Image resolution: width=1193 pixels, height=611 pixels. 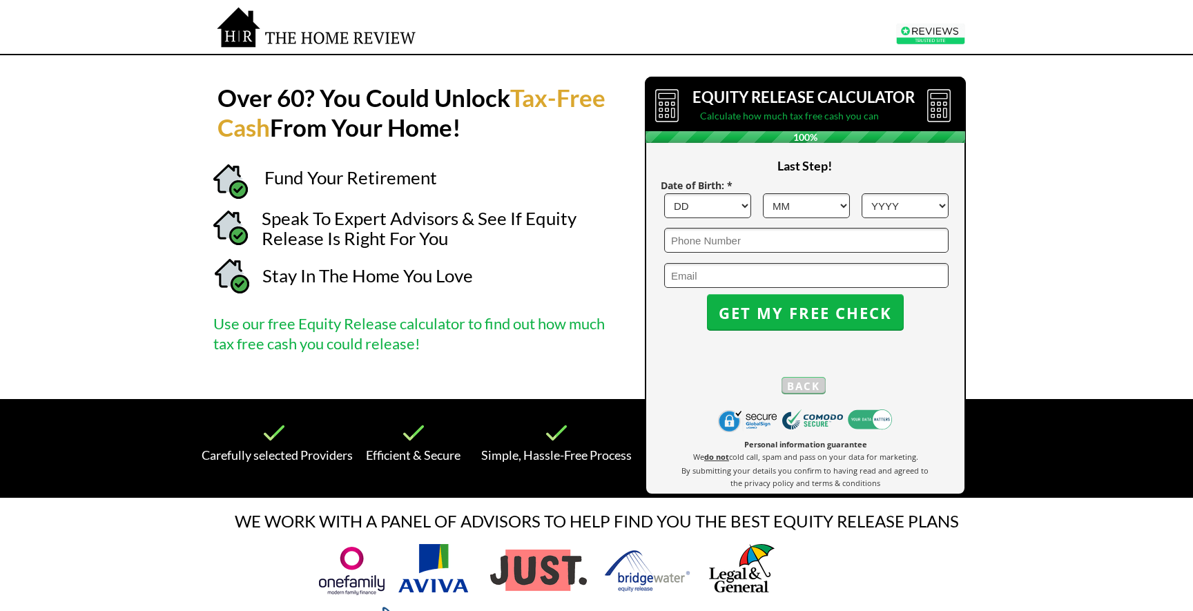 What do you see at coordinates (806, 444) in the screenshot?
I see `span: Personal information guarantee` at bounding box center [806, 444].